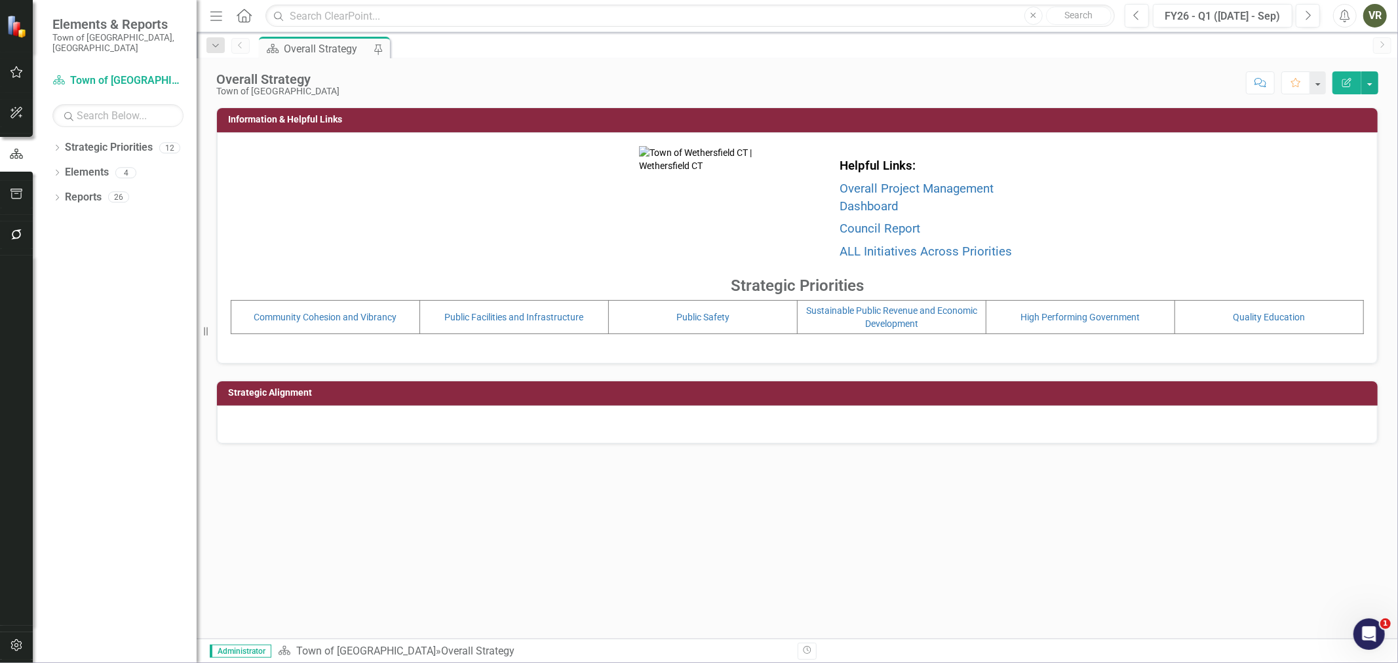 The width and height of the screenshot is (1398, 663). I want to click on button: Search, so click(1079, 16).